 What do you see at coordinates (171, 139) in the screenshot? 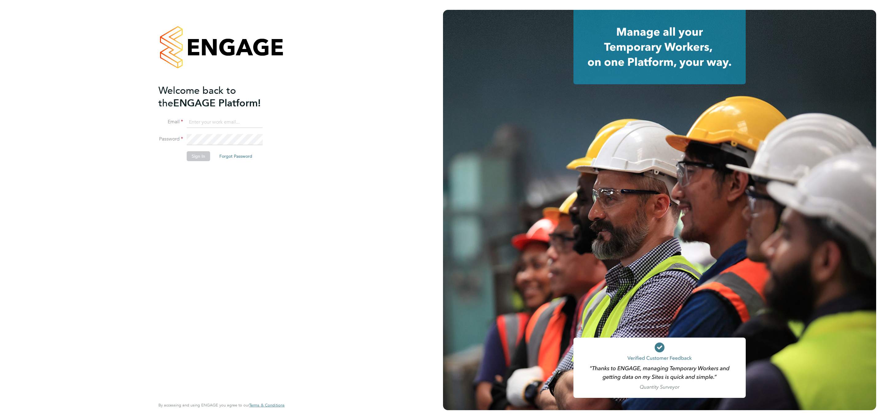
I see `label: Password` at bounding box center [171, 139].